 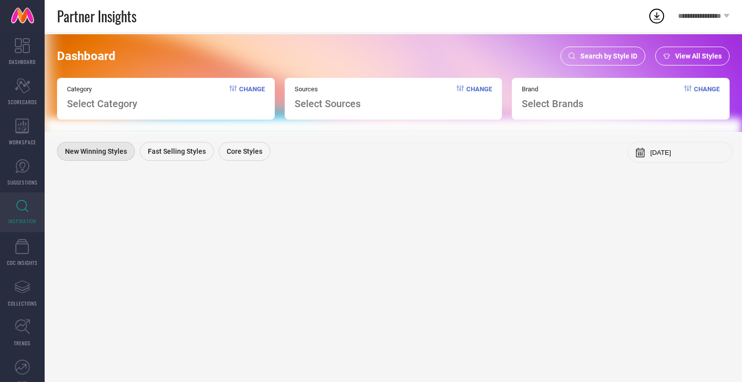 What do you see at coordinates (177, 151) in the screenshot?
I see `span: Fast Selling Styles` at bounding box center [177, 151].